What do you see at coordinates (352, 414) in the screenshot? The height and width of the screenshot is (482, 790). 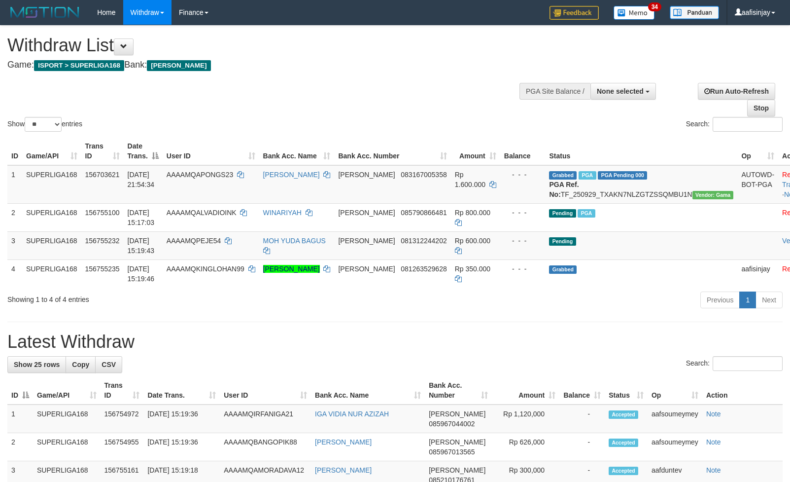 I see `a: IGA VIDIA NUR AZIZAH` at bounding box center [352, 414].